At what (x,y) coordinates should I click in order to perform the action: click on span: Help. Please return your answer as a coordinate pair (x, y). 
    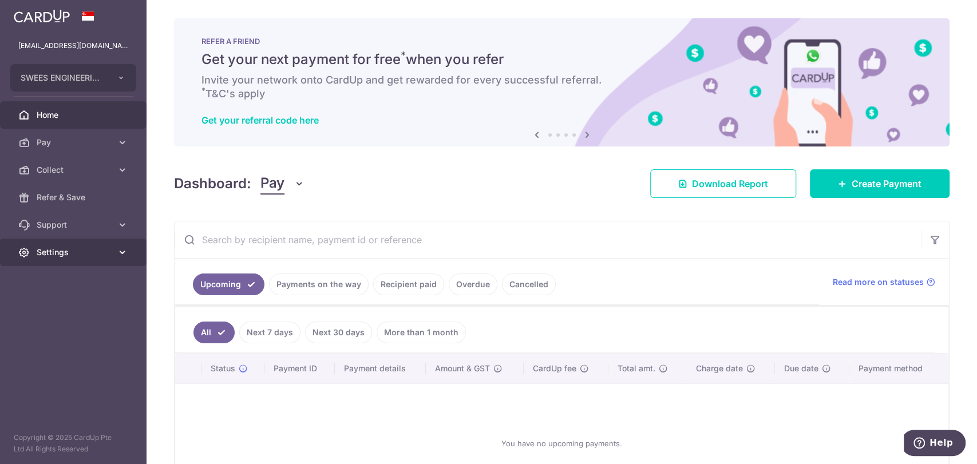
    Looking at the image, I should click on (37, 13).